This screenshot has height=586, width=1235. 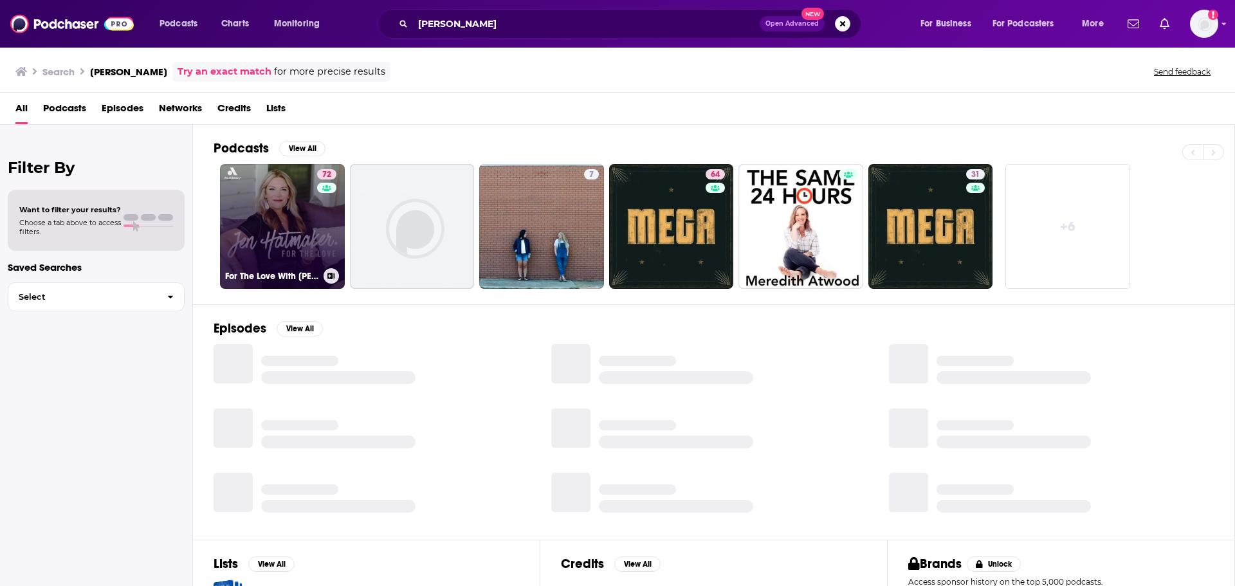 I want to click on span: Choose a tab above to access filters., so click(x=70, y=227).